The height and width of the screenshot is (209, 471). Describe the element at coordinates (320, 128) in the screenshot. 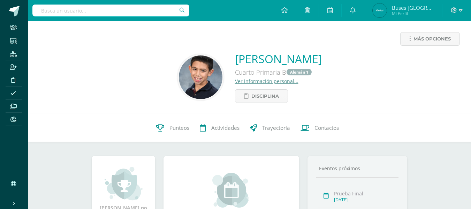

I see `a: Contactos` at that location.